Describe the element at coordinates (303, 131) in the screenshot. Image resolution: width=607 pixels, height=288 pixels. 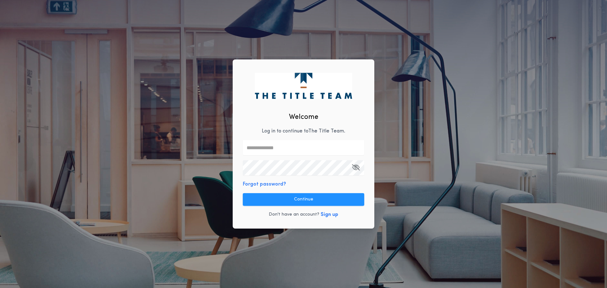
I see `p: Log in to continue to The Title Team .` at that location.